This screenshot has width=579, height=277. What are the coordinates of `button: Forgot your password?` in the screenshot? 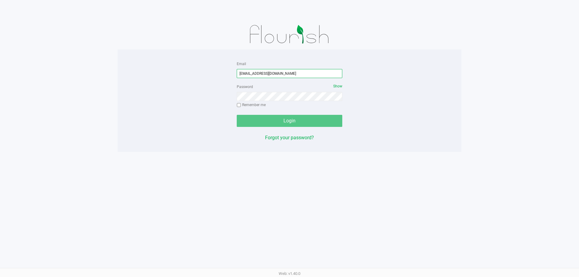 It's located at (290, 138).